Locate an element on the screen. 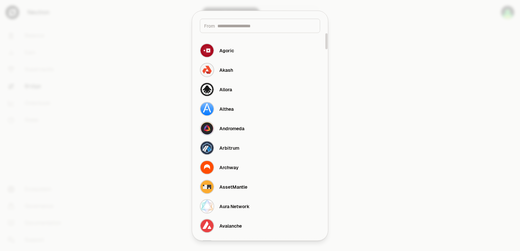 The height and width of the screenshot is (251, 520). button: Althea LogoAlthea is located at coordinates (260, 109).